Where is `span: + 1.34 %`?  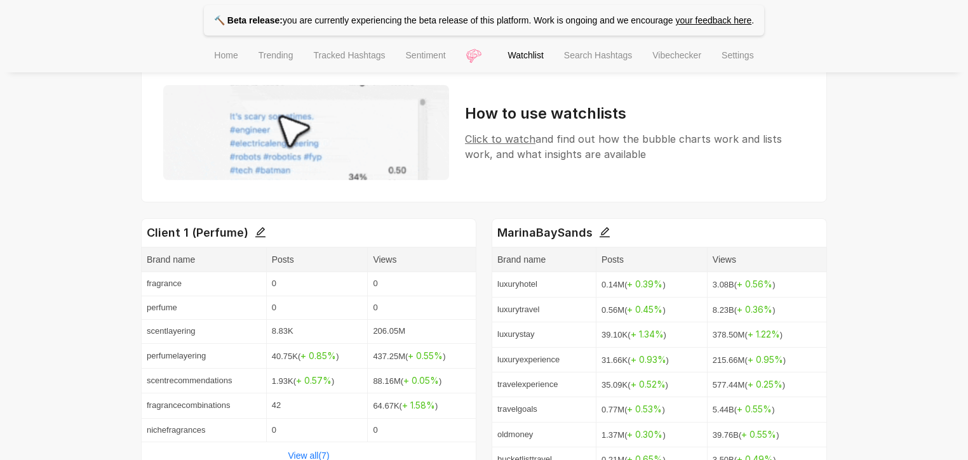
span: + 1.34 % is located at coordinates (647, 334).